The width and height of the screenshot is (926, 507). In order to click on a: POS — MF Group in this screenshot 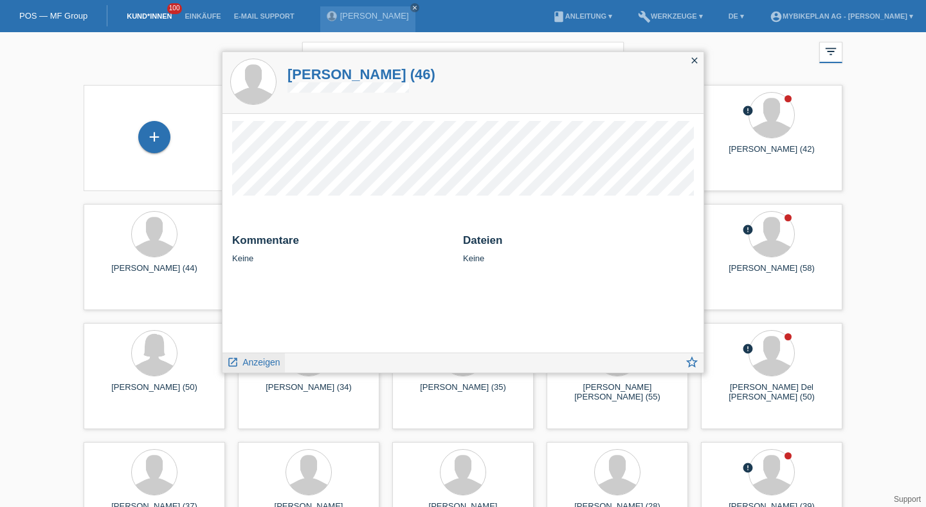, I will do `click(53, 15)`.